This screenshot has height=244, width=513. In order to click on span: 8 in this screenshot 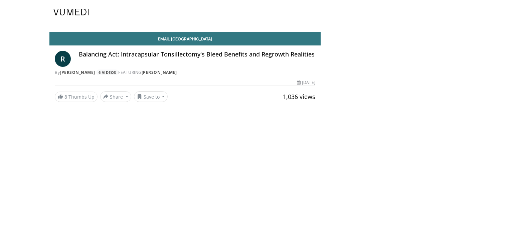, I will do `click(66, 97)`.